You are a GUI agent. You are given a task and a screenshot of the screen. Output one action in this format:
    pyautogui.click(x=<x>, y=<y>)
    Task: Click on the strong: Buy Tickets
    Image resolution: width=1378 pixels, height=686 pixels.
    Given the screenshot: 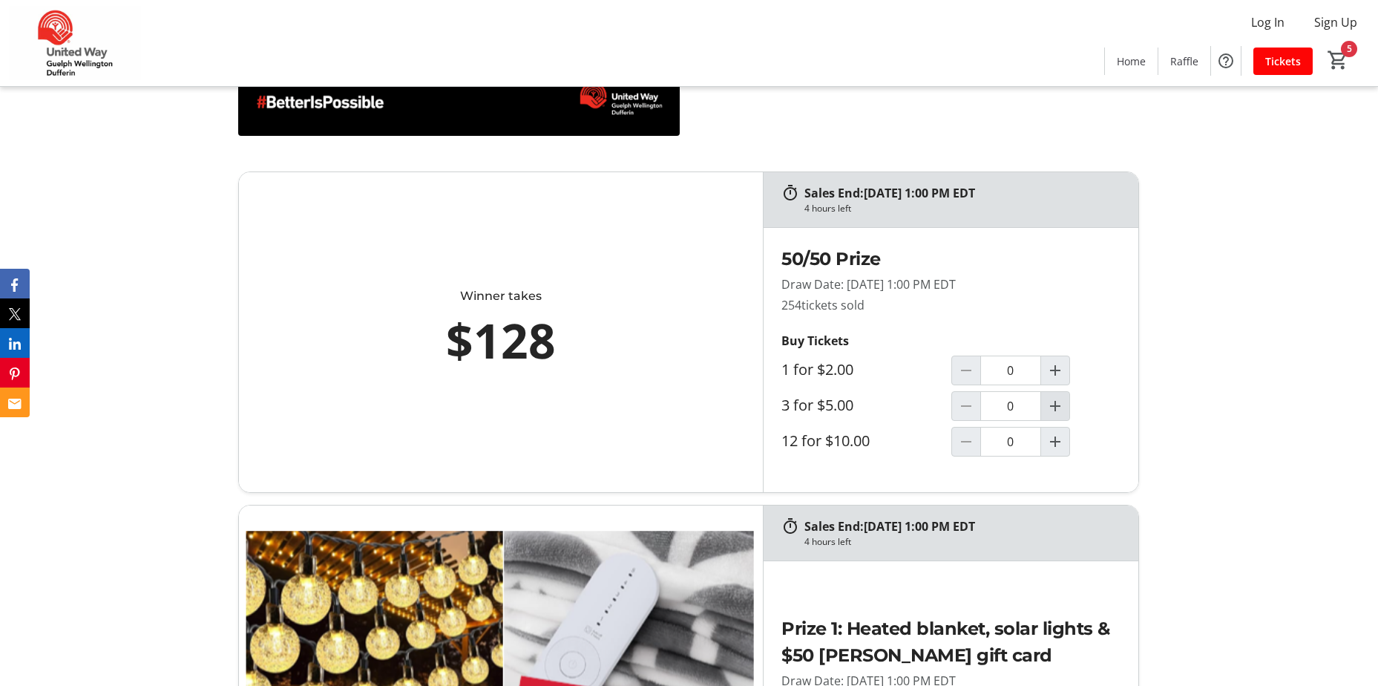 What is the action you would take?
    pyautogui.click(x=815, y=341)
    